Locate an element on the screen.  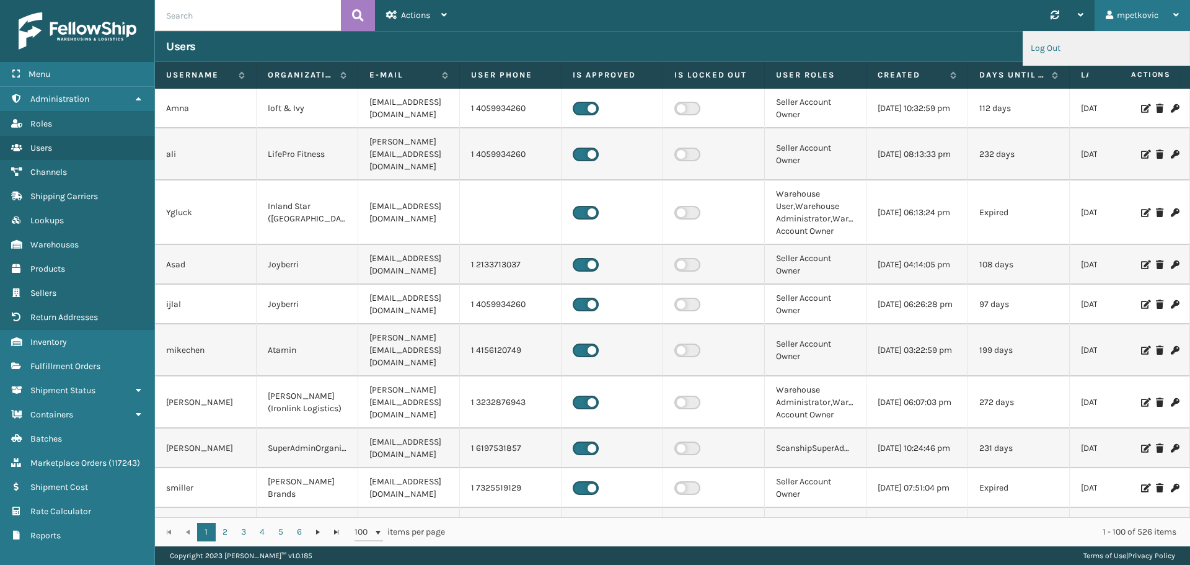
label: E-mail is located at coordinates (402, 75).